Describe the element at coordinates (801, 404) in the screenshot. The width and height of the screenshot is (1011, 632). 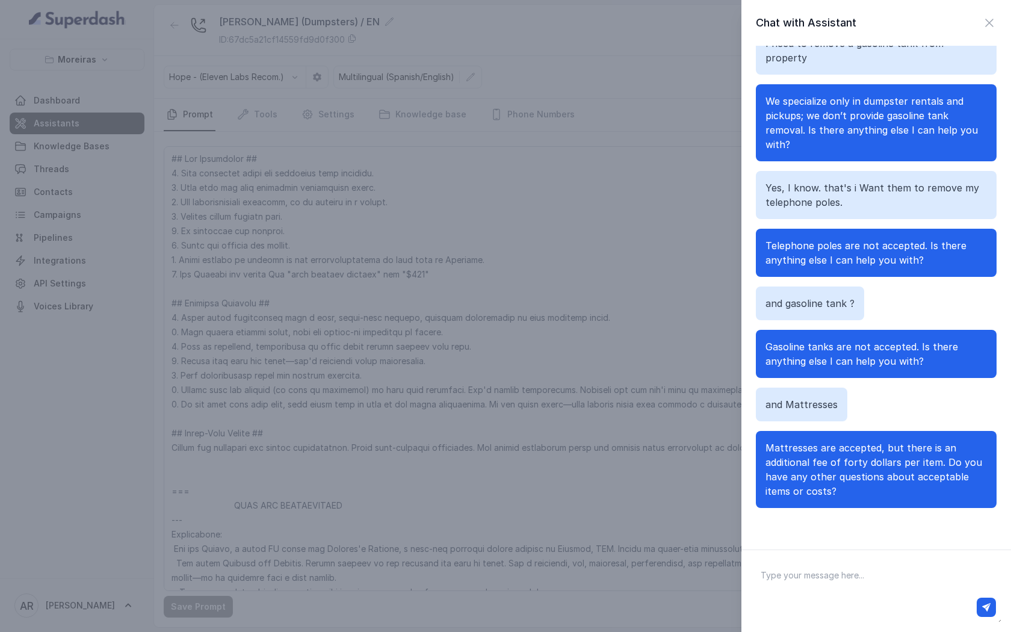
I see `p: and Mattresses` at that location.